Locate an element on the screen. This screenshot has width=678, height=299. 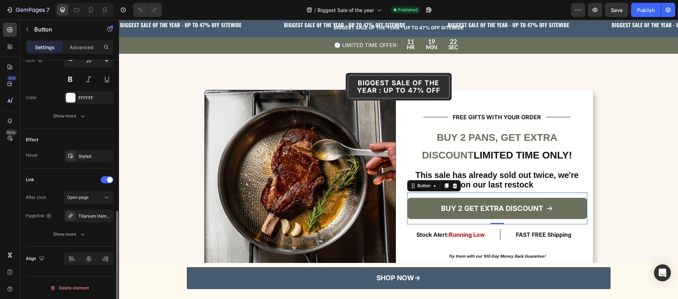
p: MIN is located at coordinates (313, 27).